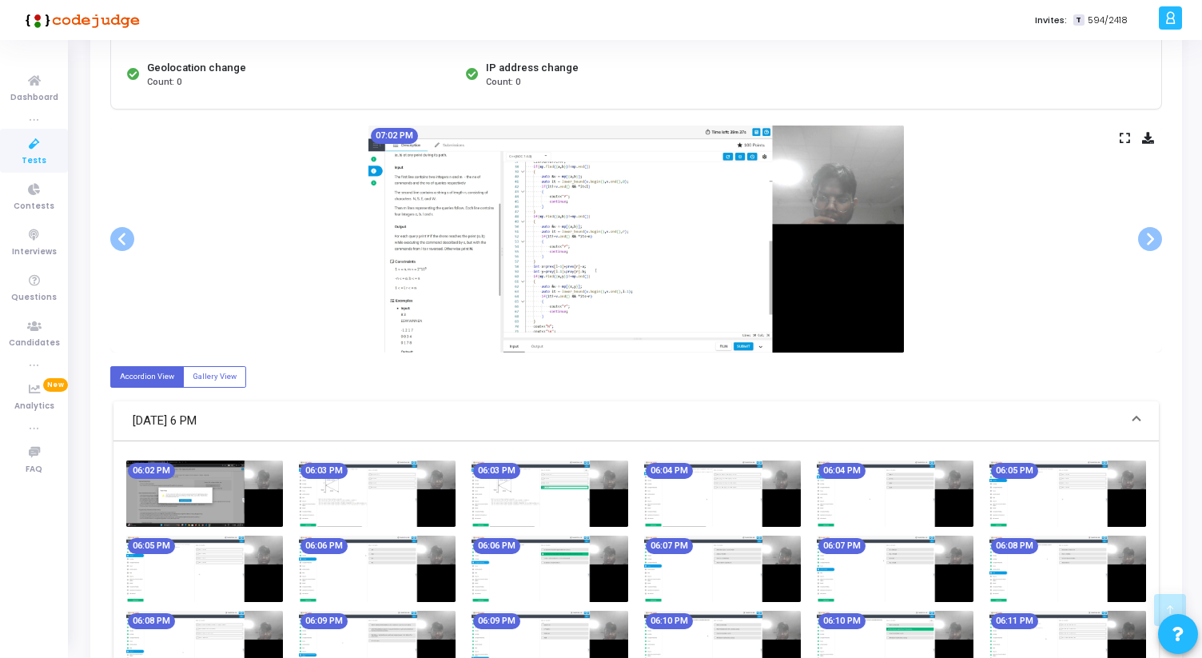 Image resolution: width=1202 pixels, height=658 pixels. Describe the element at coordinates (722, 568) in the screenshot. I see `img: screenshot-1758026247828.jpeg` at that location.